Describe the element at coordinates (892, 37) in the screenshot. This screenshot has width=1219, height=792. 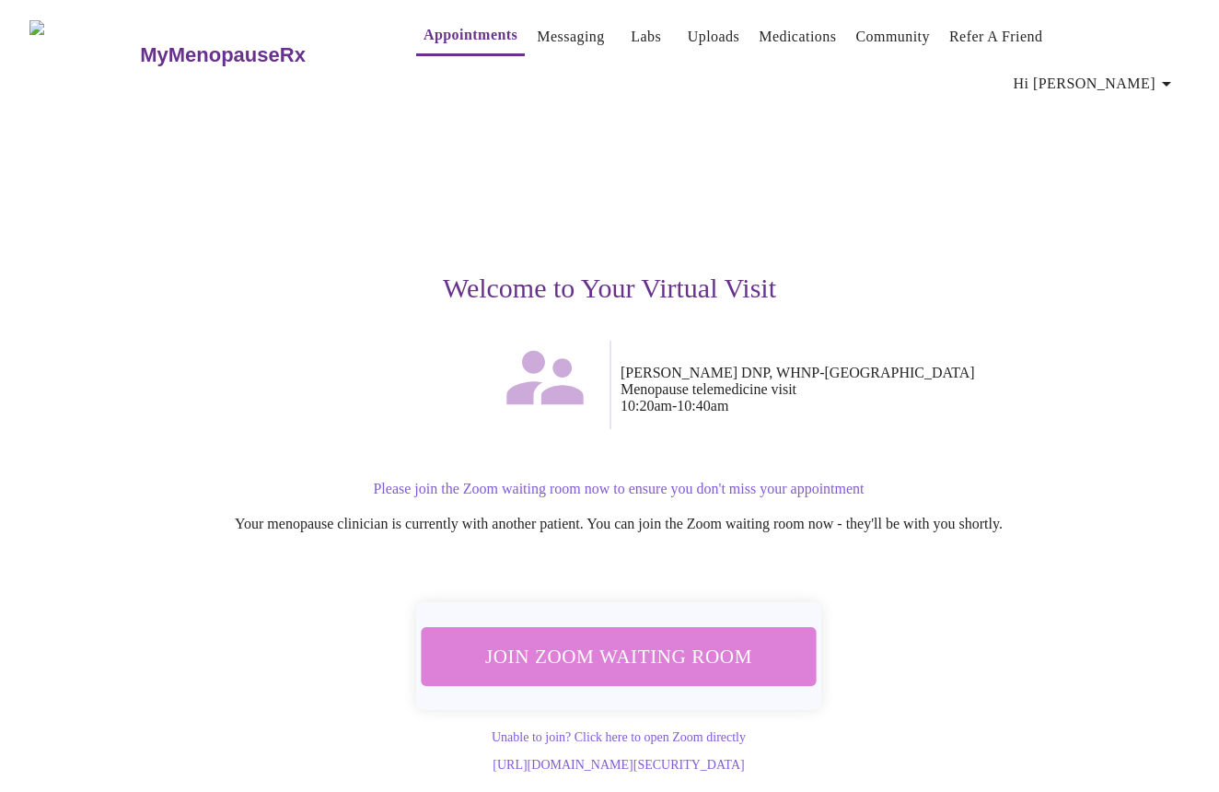
I see `a: Community` at that location.